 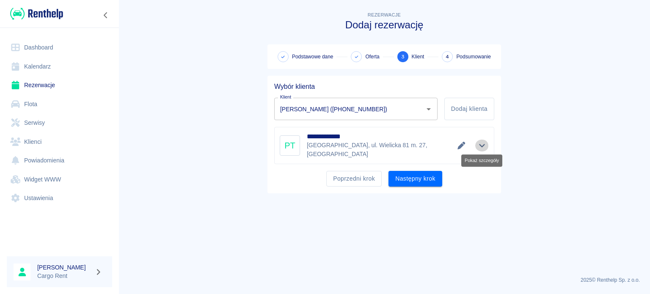 What do you see at coordinates (429, 109) in the screenshot?
I see `button: Otwórz` at bounding box center [429, 109].